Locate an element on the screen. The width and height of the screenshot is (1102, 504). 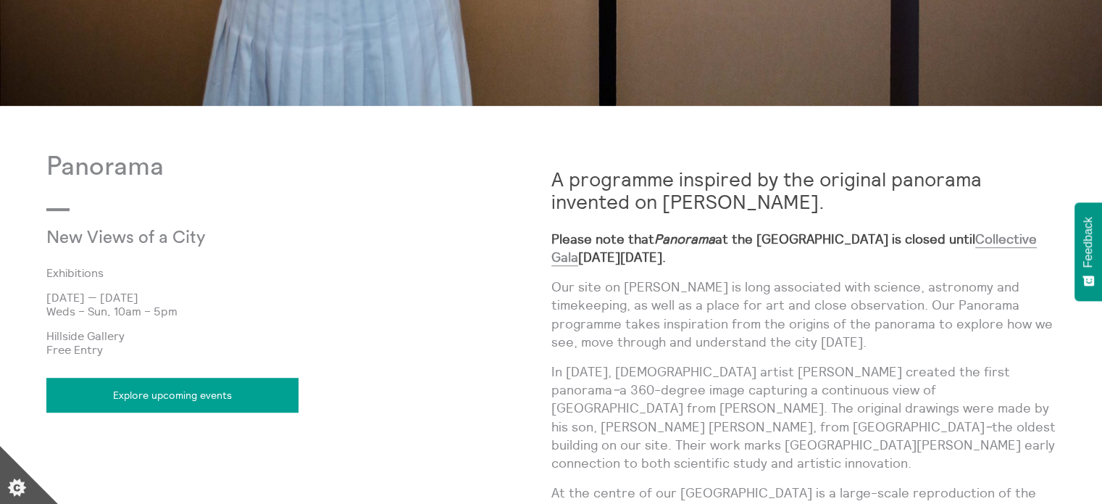
p: New Views of a City is located at coordinates (214, 238).